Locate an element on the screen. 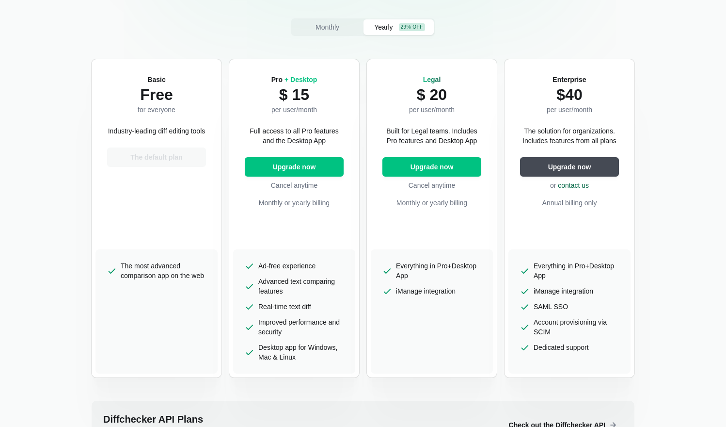 This screenshot has width=726, height=427. span: Dedicated support is located at coordinates (561, 347).